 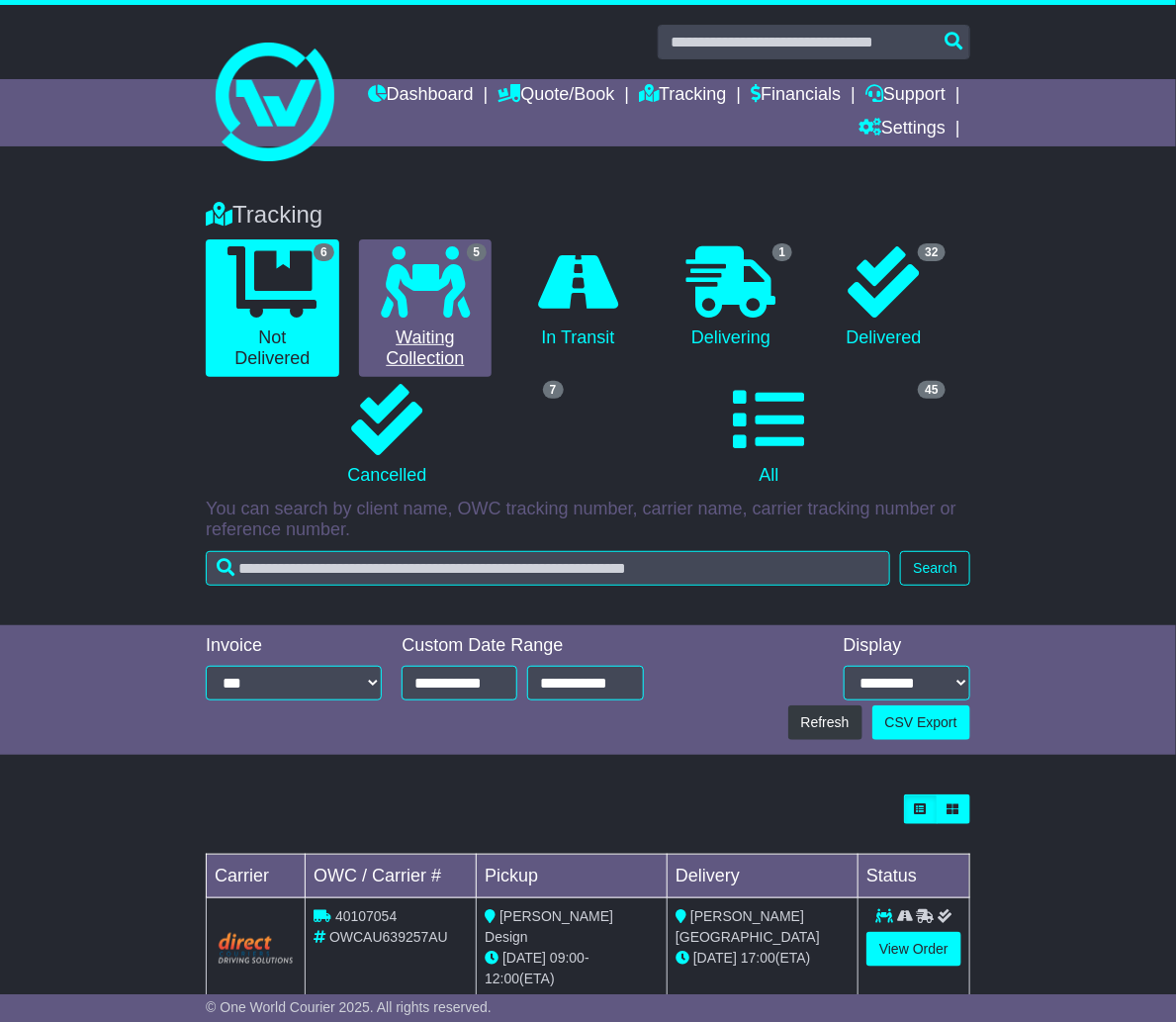 What do you see at coordinates (902, 130) in the screenshot?
I see `a: Settings` at bounding box center [902, 130].